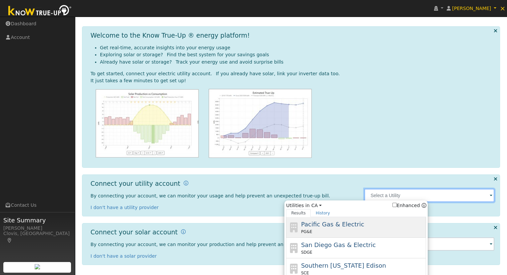 This screenshot has height=275, width=507. What do you see at coordinates (332, 224) in the screenshot?
I see `span: Pacific Gas & Electric` at bounding box center [332, 224].